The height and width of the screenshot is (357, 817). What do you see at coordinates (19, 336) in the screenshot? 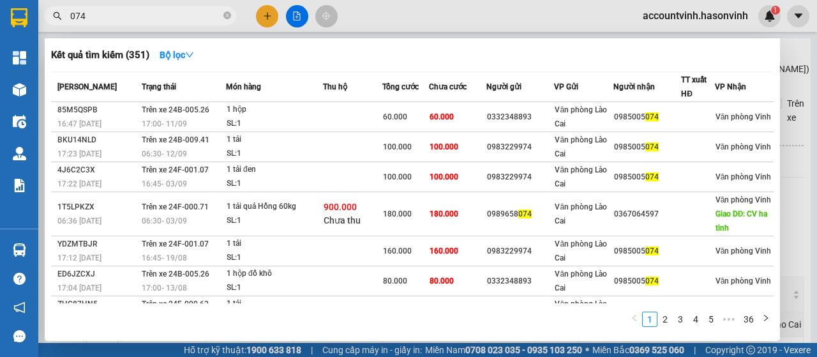
I see `span: message` at bounding box center [19, 336].